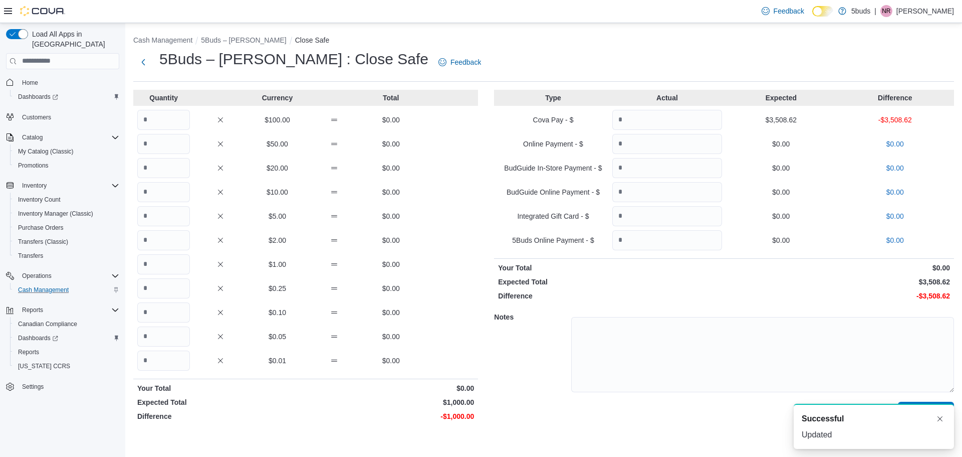  Describe the element at coordinates (277, 144) in the screenshot. I see `p: $50.00` at that location.